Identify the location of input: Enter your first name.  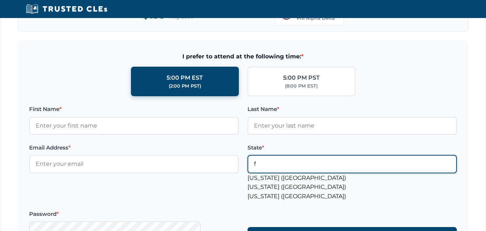
(134, 126).